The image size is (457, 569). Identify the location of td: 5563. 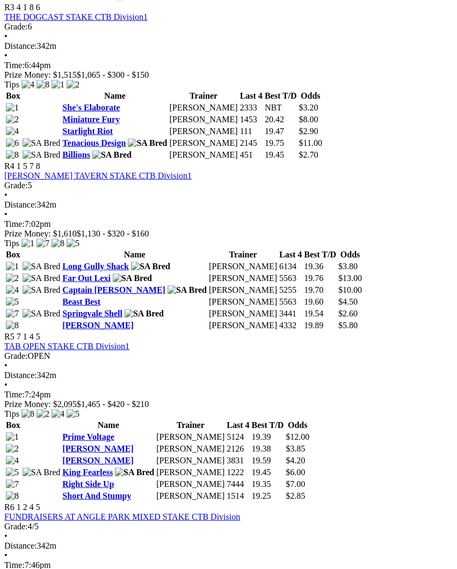
(290, 278).